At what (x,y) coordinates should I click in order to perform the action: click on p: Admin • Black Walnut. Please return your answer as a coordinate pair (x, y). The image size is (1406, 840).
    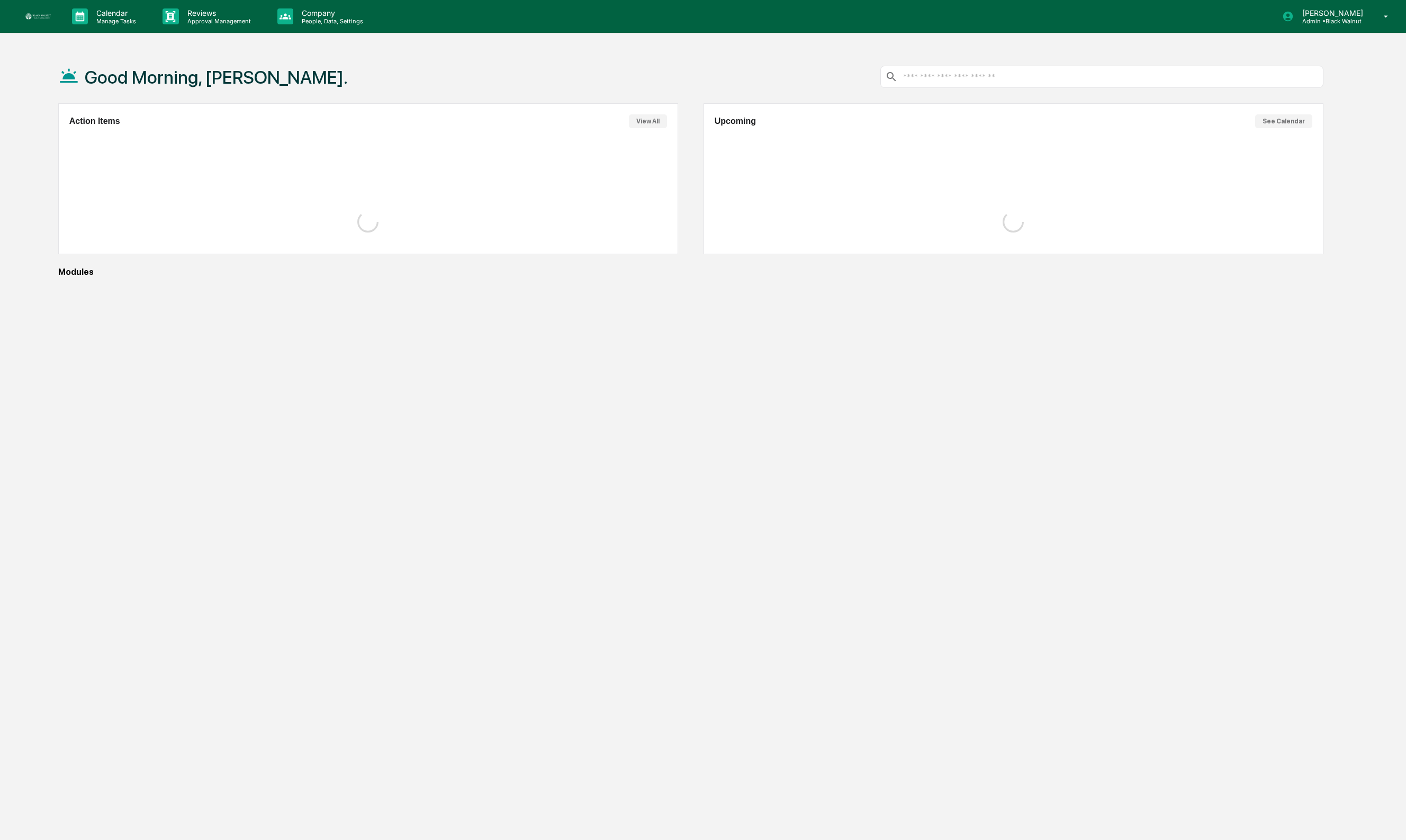
    Looking at the image, I should click on (1332, 21).